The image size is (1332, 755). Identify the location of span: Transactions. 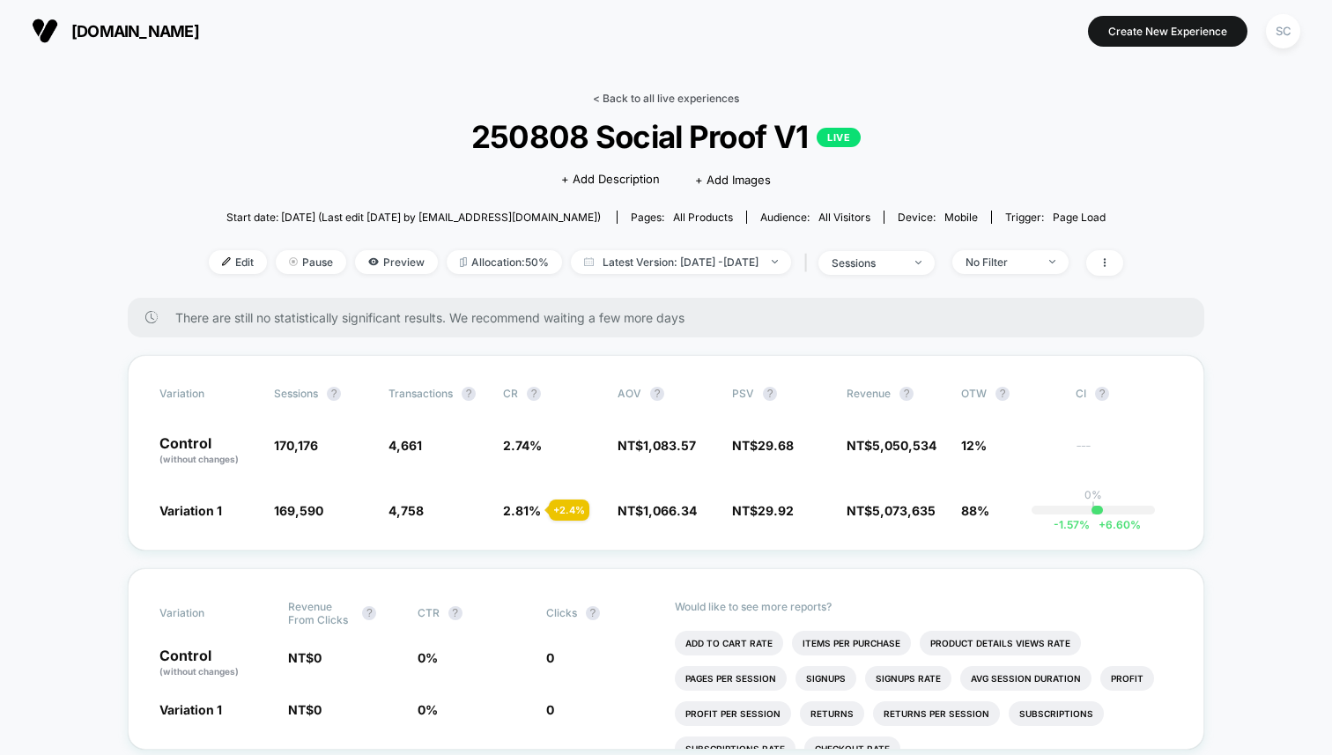
(420, 393).